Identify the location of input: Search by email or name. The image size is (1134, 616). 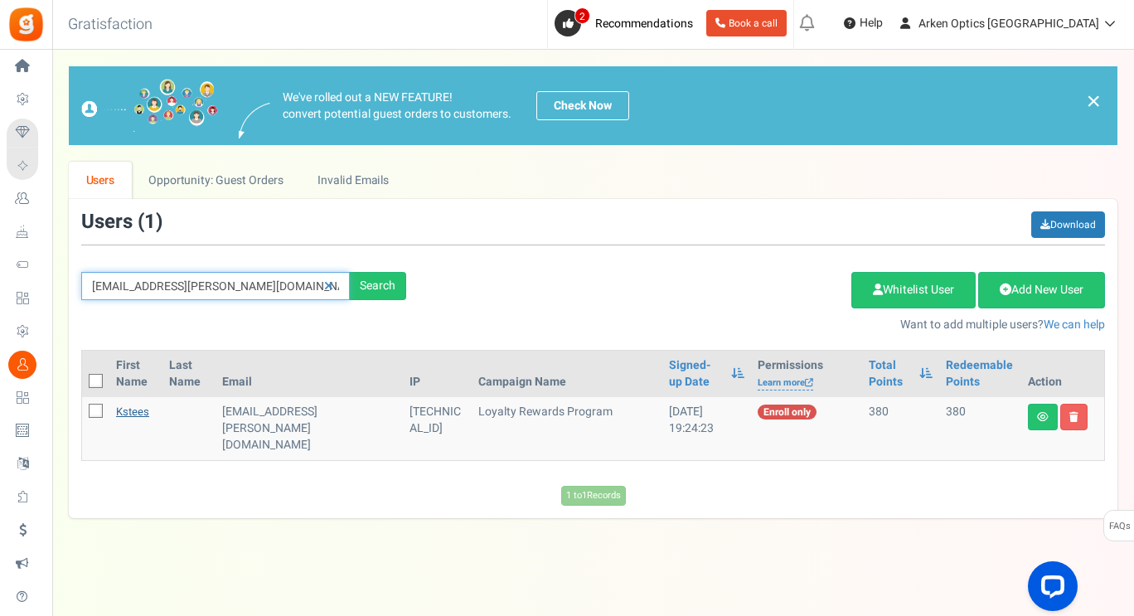
(215, 286).